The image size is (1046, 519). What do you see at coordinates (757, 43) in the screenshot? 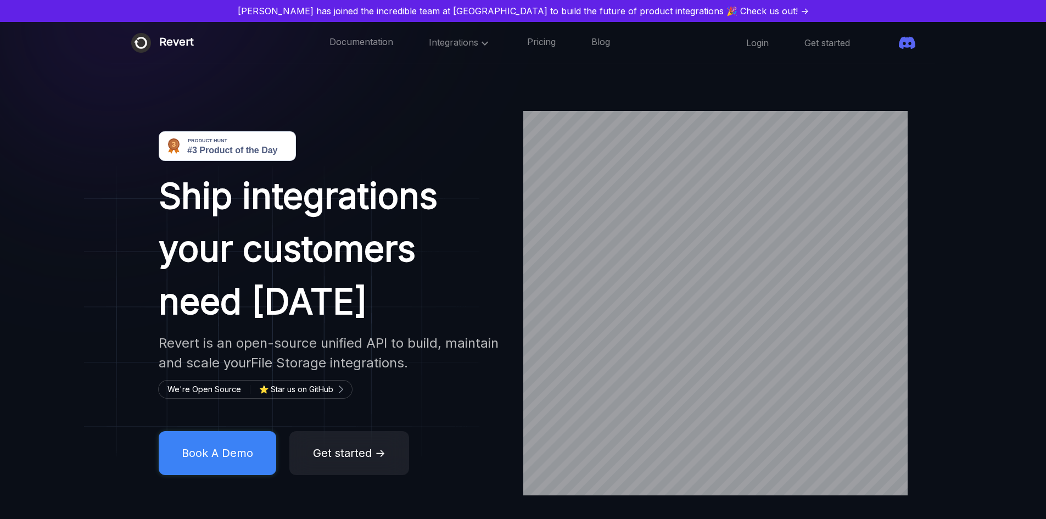
I see `a: Login` at bounding box center [757, 43].